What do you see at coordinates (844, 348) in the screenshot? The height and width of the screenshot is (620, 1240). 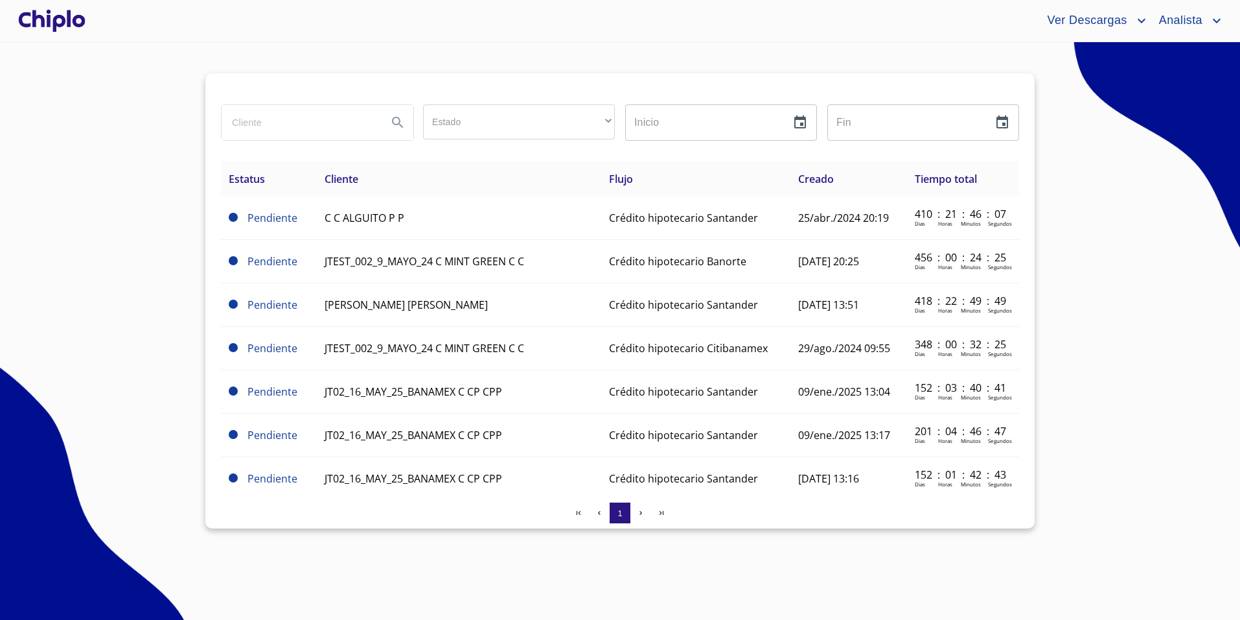 I see `span: 29/ago./2024 09:55` at bounding box center [844, 348].